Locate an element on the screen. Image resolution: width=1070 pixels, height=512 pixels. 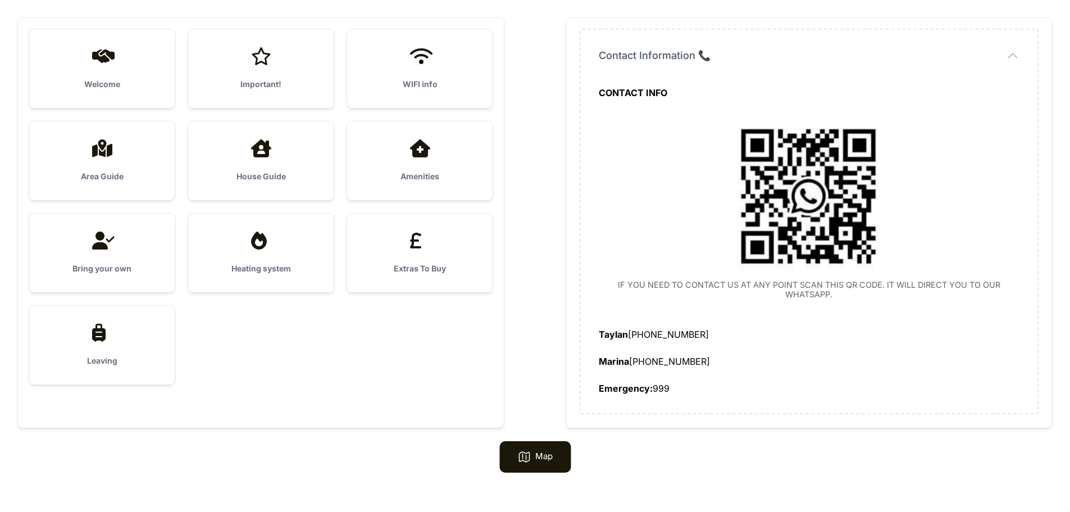
h3: Welcome is located at coordinates (102, 84).